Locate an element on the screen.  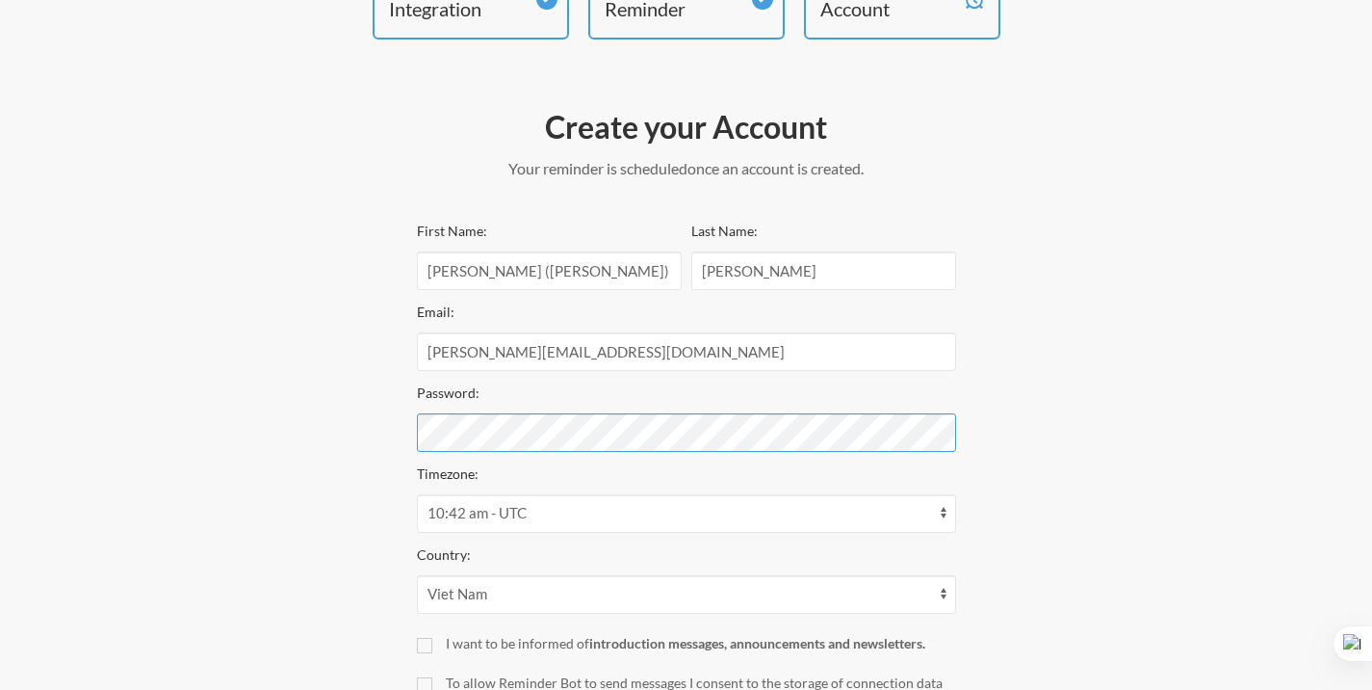
div: I want to be informed of is located at coordinates (701, 642).